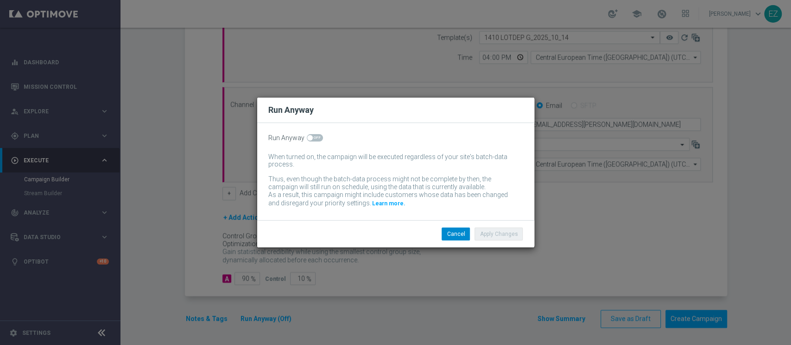 The height and width of the screenshot is (345, 791). What do you see at coordinates (286, 138) in the screenshot?
I see `span: Run Anyway` at bounding box center [286, 138].